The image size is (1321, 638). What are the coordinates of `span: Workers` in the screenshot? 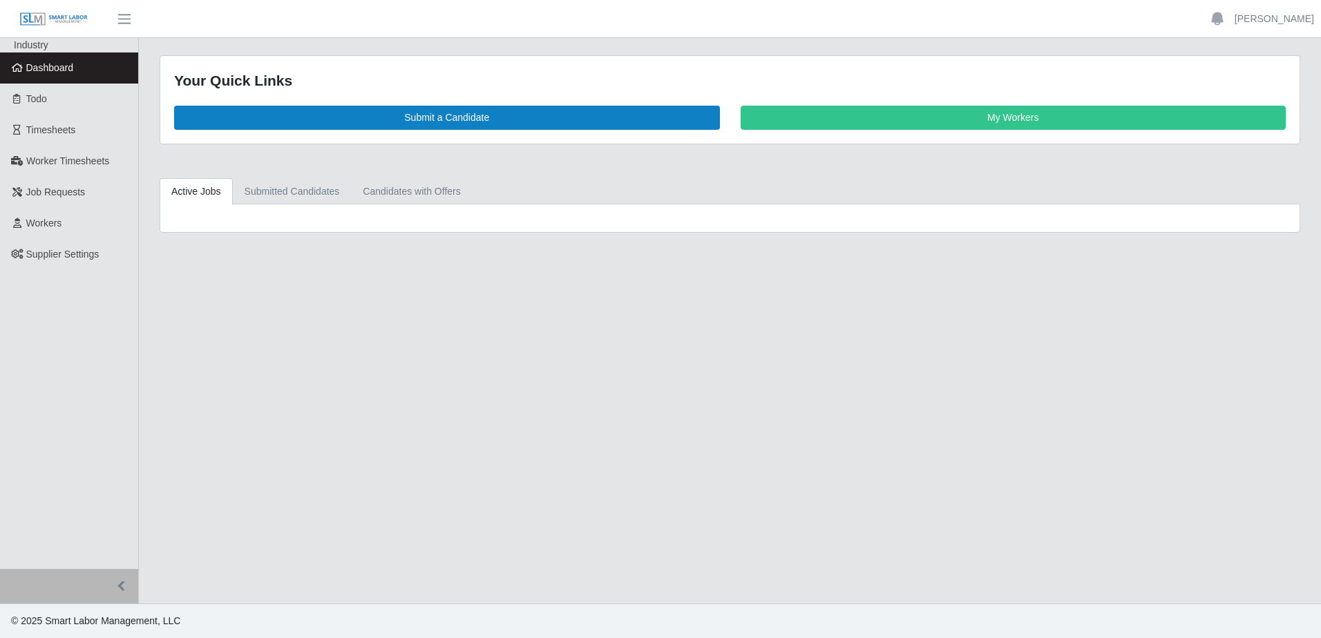 It's located at (44, 223).